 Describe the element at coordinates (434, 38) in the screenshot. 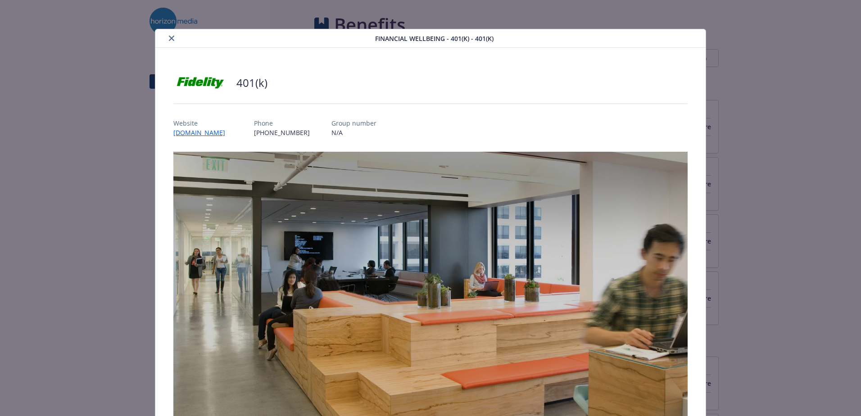

I see `span: Financial Wellbeing - 401(k) - 401(k)` at that location.